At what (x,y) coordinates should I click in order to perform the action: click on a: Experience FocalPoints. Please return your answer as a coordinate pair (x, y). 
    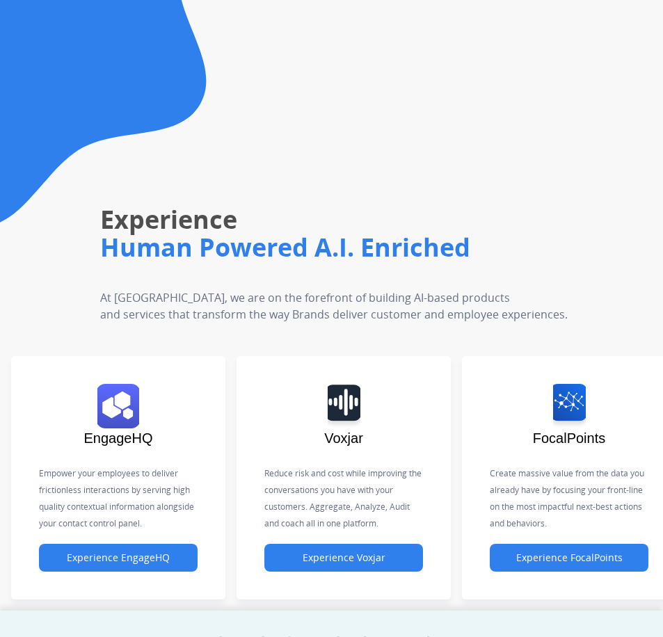
    Looking at the image, I should click on (569, 558).